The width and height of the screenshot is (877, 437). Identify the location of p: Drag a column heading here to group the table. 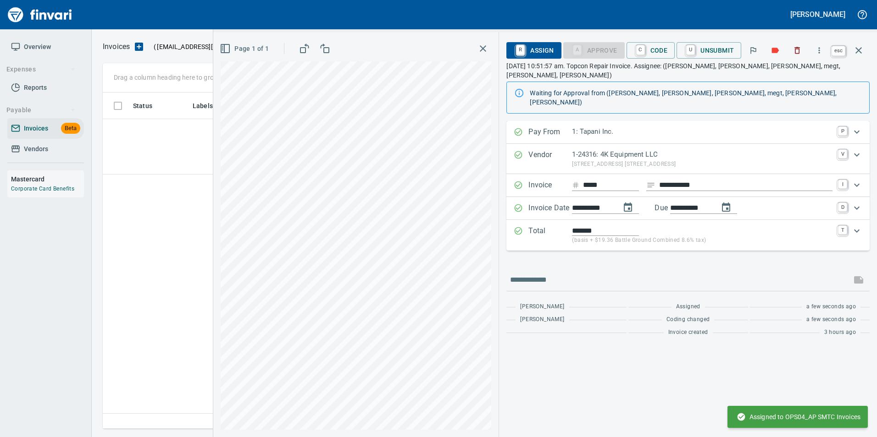
(181, 78).